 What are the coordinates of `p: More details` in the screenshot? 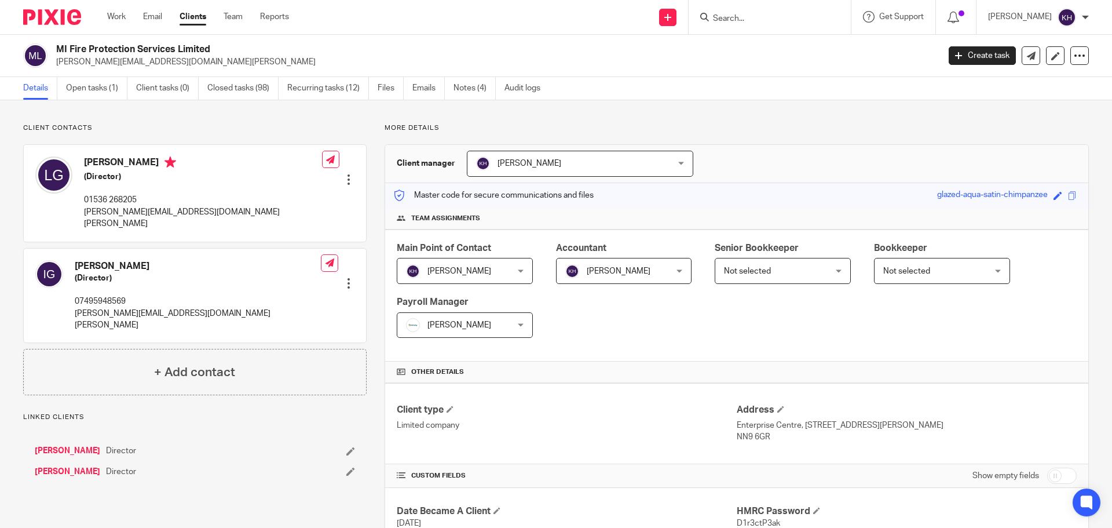 It's located at (737, 128).